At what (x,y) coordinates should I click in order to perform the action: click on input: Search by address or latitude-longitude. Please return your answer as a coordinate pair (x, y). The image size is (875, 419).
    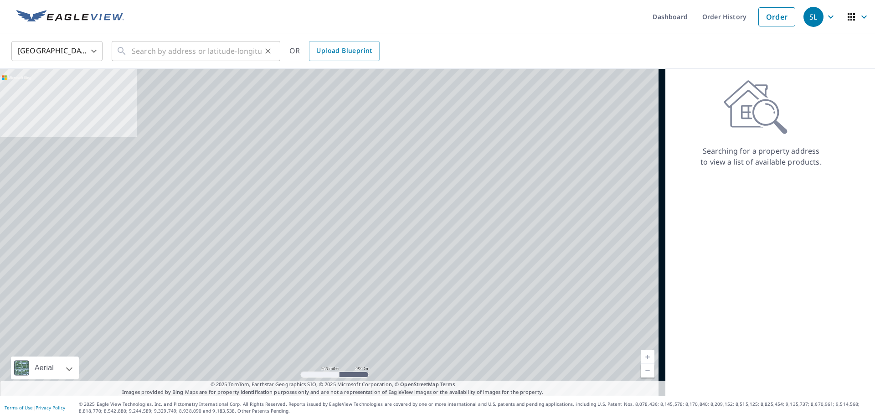
    Looking at the image, I should click on (196, 51).